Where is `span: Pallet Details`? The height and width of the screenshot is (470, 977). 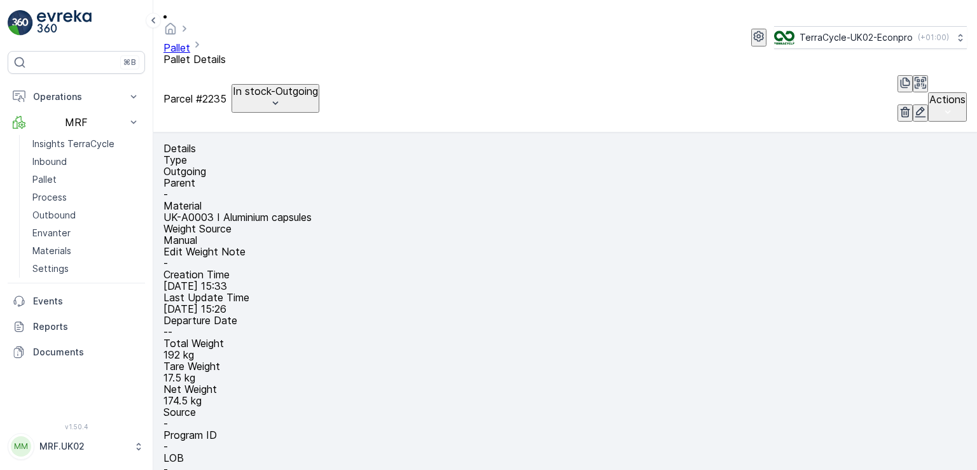
span: Pallet Details is located at coordinates (195, 59).